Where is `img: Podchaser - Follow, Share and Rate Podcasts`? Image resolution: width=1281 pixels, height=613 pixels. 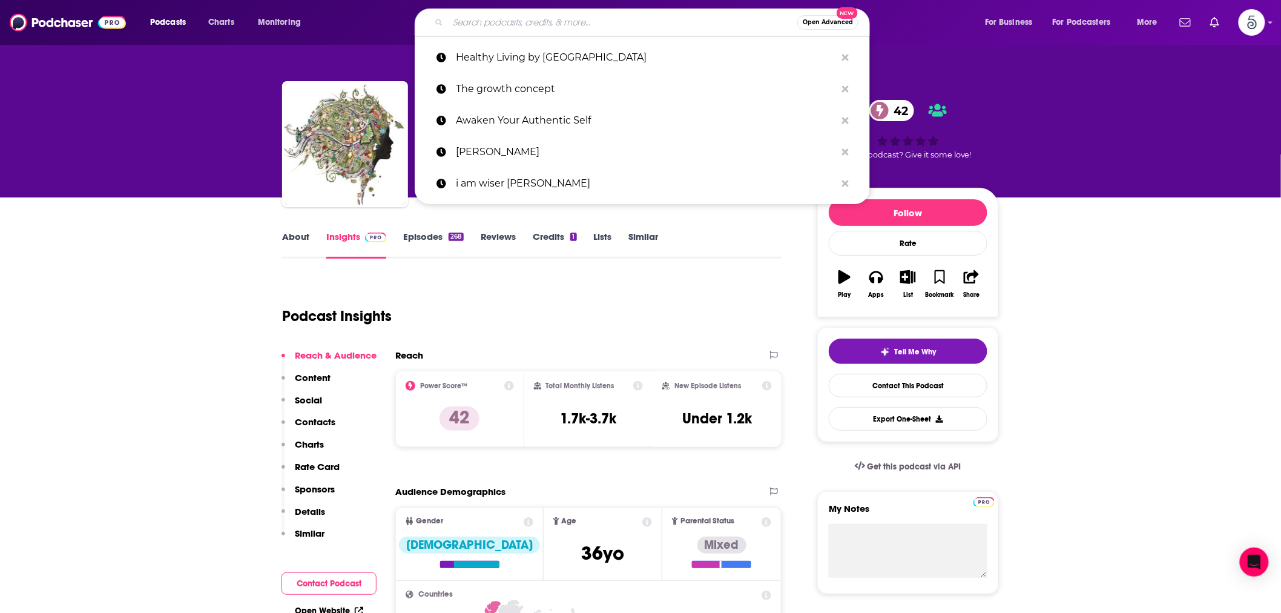 img: Podchaser - Follow, Share and Rate Podcasts is located at coordinates (68, 22).